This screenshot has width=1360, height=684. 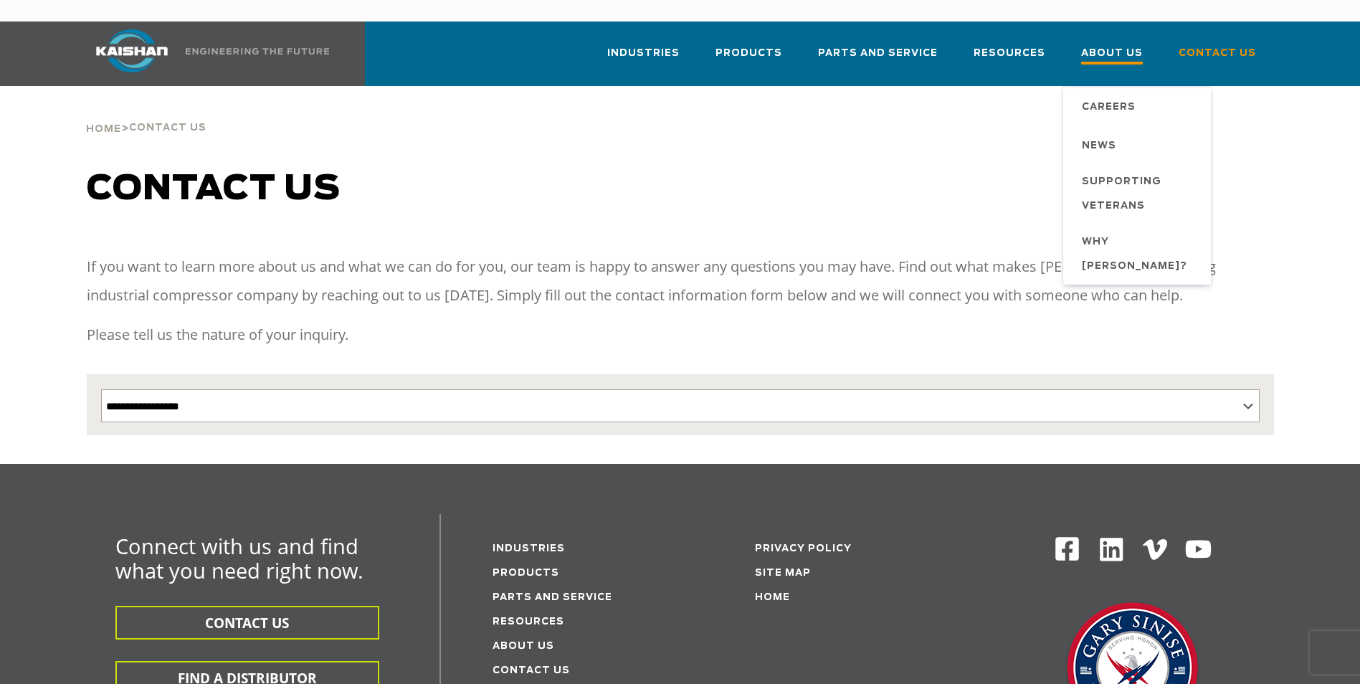 I want to click on img: Vimeo, so click(x=1155, y=549).